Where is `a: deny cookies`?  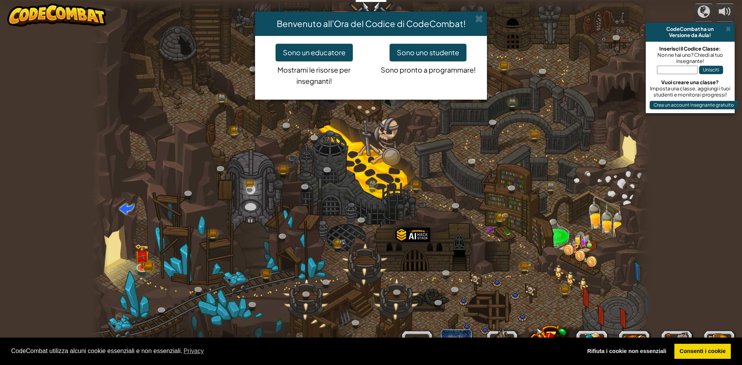
a: deny cookies is located at coordinates (626, 351).